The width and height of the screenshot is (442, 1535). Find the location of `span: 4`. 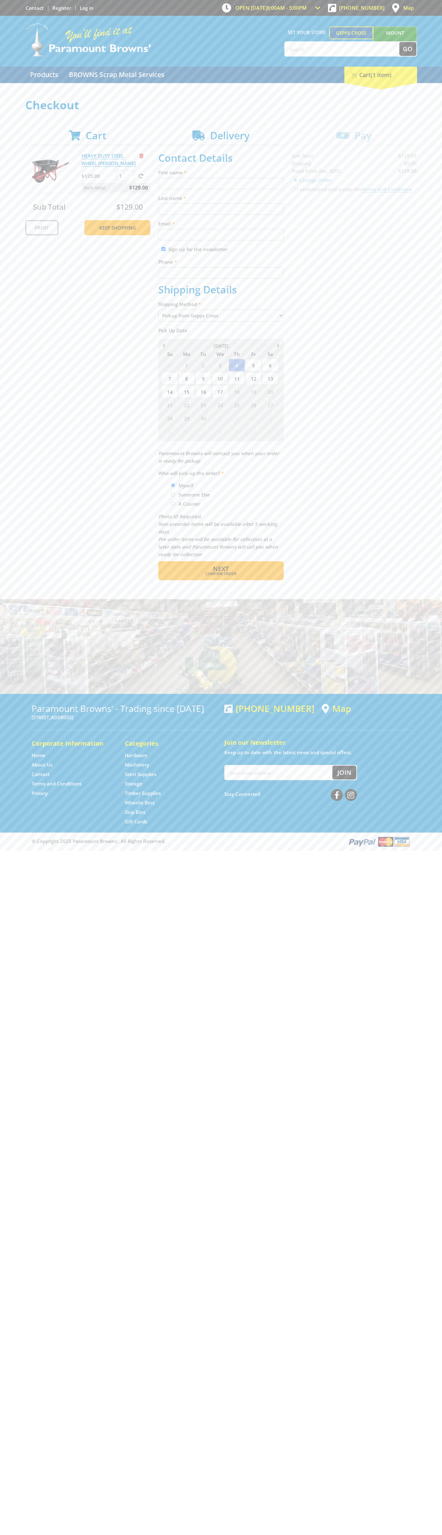

span: 4 is located at coordinates (270, 418).